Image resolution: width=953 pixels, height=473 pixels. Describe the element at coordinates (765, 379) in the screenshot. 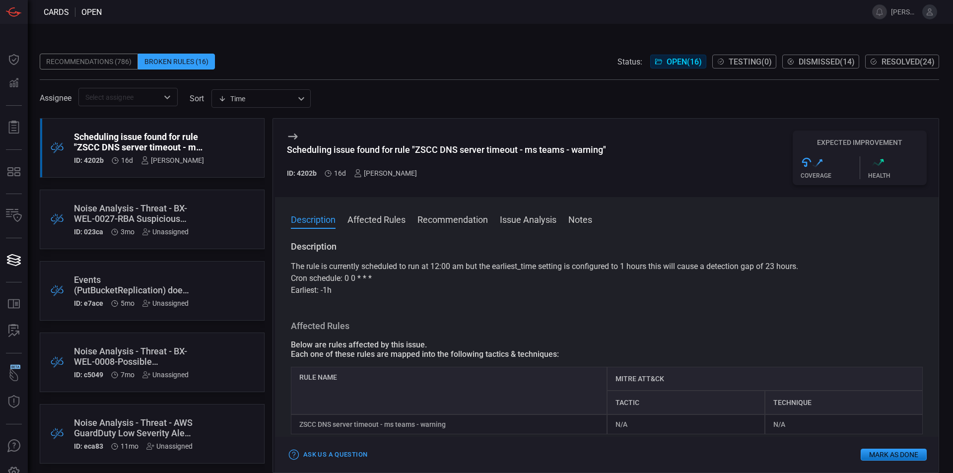

I see `div: MITRE ATT&CK` at that location.